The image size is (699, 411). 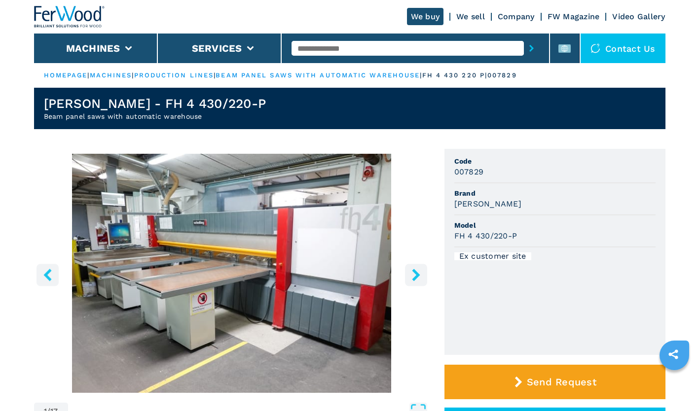 I want to click on button: submit-button, so click(x=531, y=48).